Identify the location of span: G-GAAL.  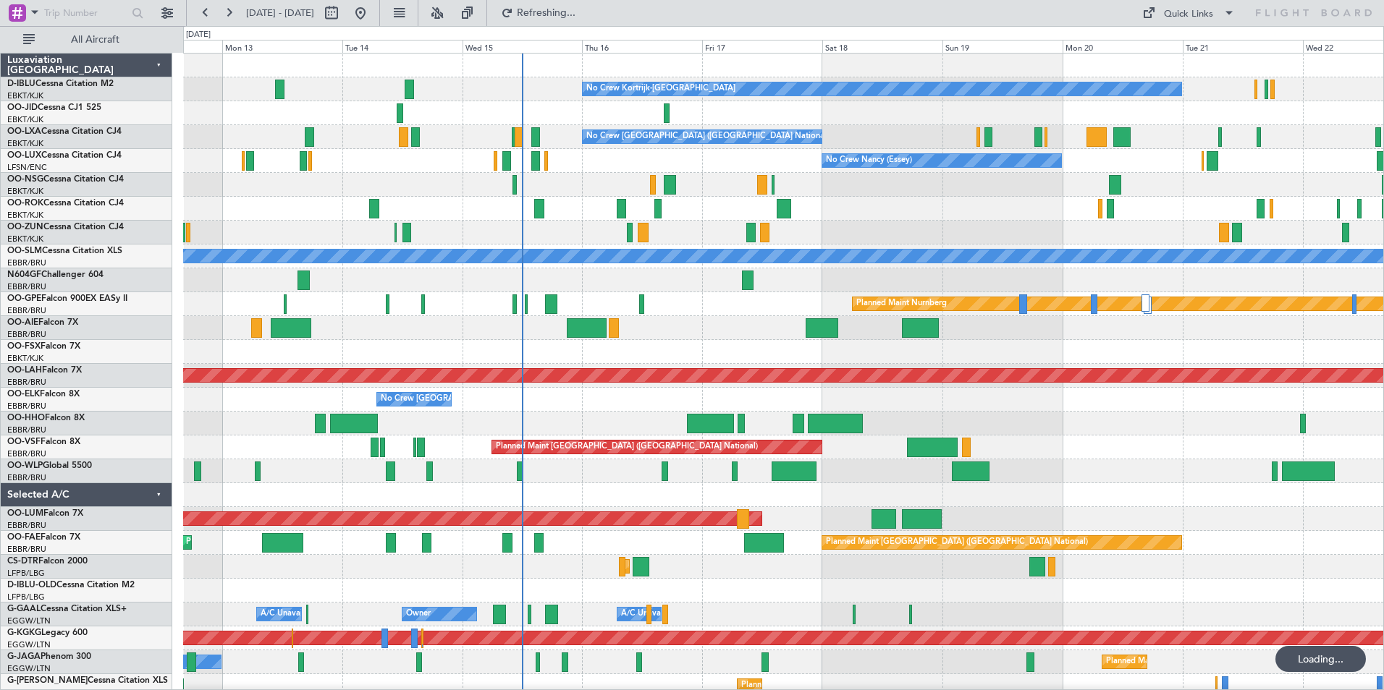
(24, 609).